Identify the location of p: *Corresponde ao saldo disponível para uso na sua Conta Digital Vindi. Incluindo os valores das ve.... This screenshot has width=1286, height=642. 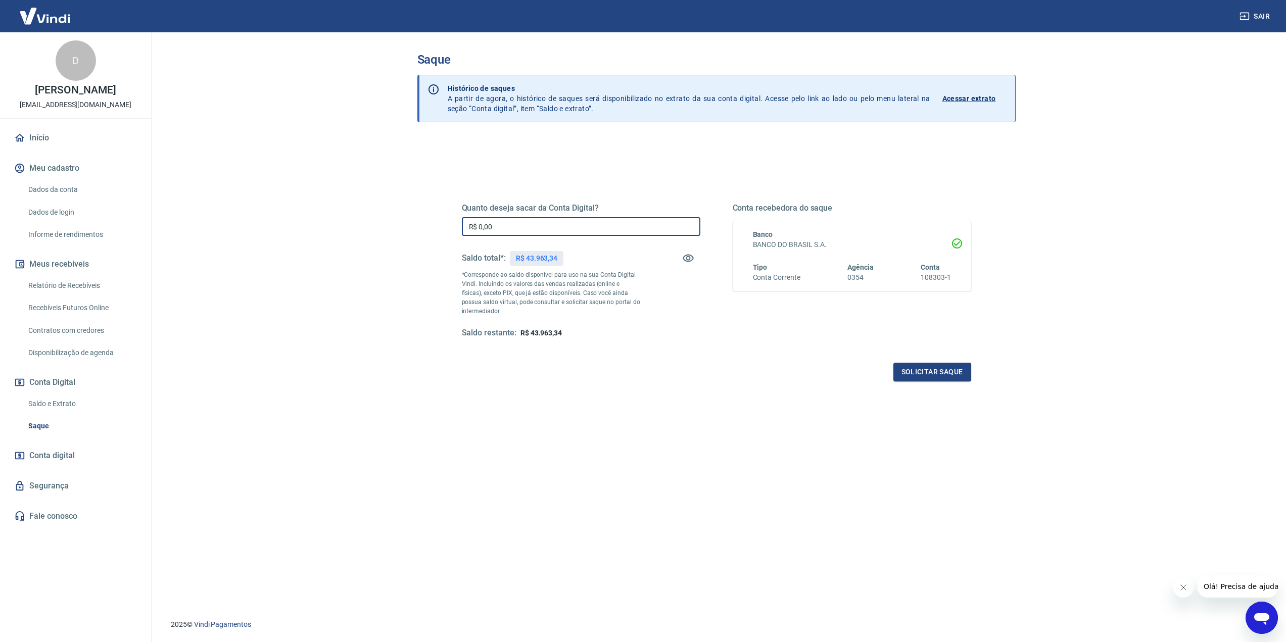
(551, 293).